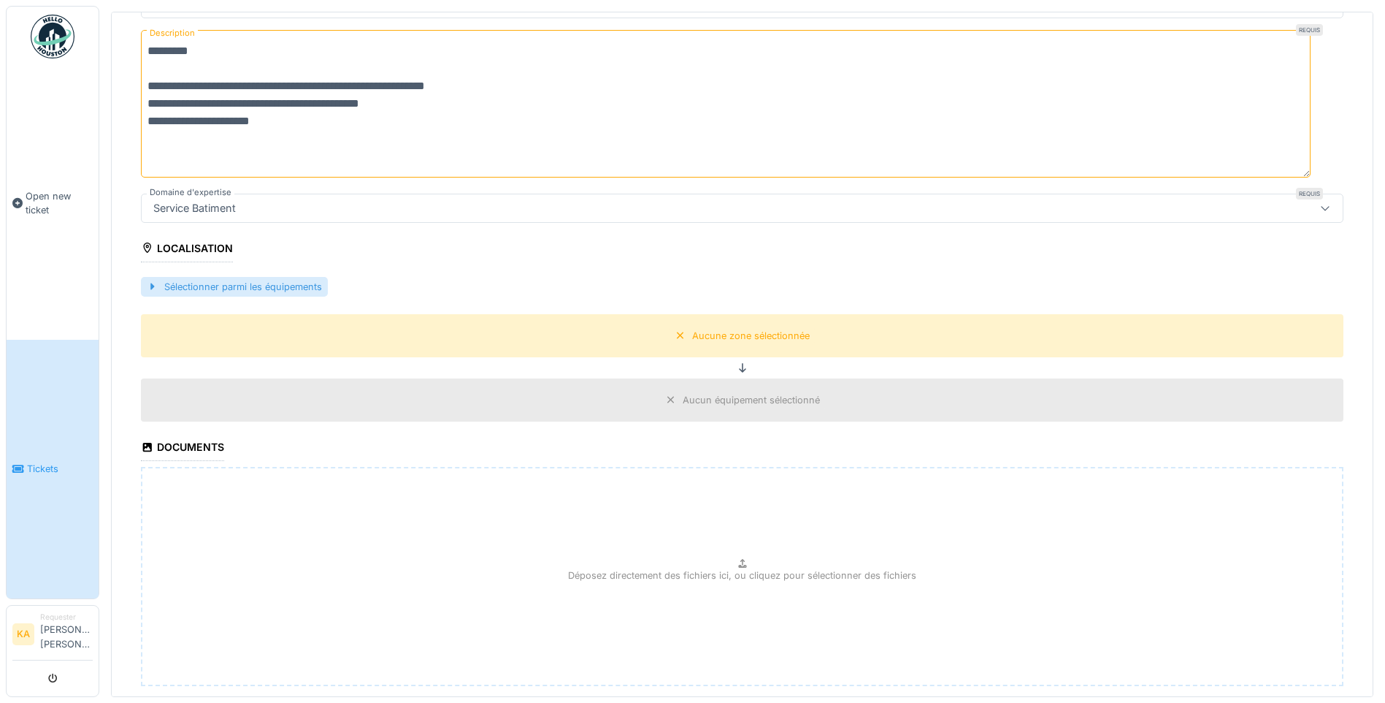  What do you see at coordinates (66, 616) in the screenshot?
I see `div: Requester` at bounding box center [66, 616].